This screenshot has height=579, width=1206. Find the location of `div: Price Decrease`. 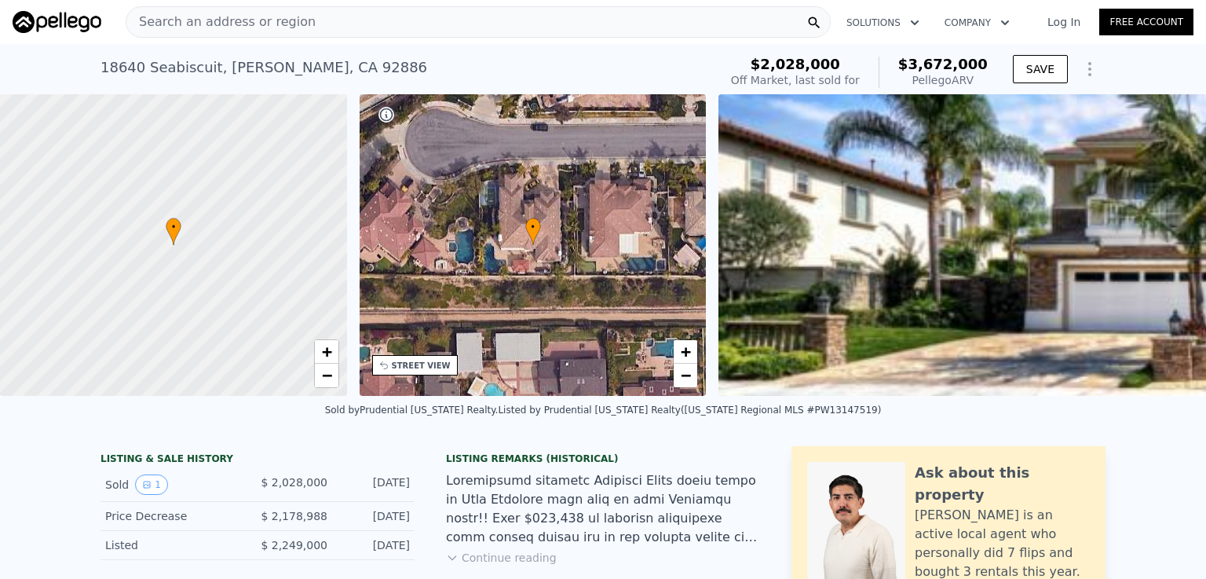

div: Price Decrease is located at coordinates (175, 516).